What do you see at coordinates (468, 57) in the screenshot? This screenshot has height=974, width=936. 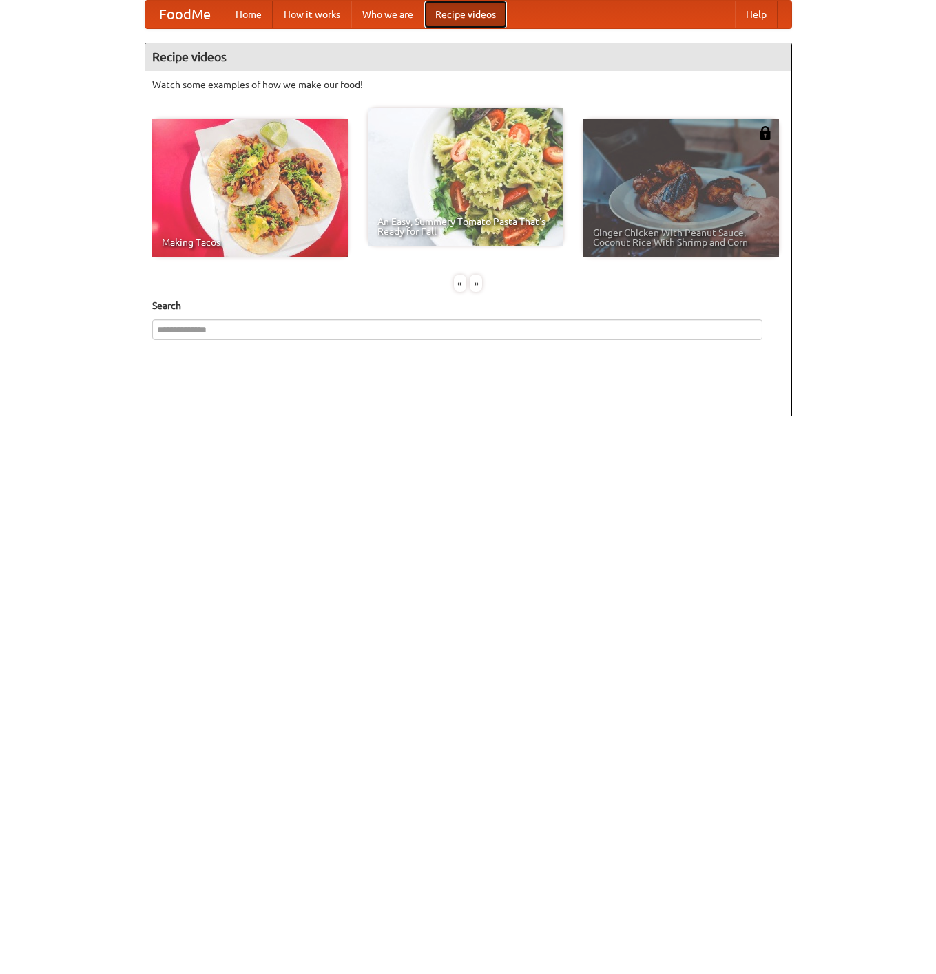 I see `h4: Recipe videos` at bounding box center [468, 57].